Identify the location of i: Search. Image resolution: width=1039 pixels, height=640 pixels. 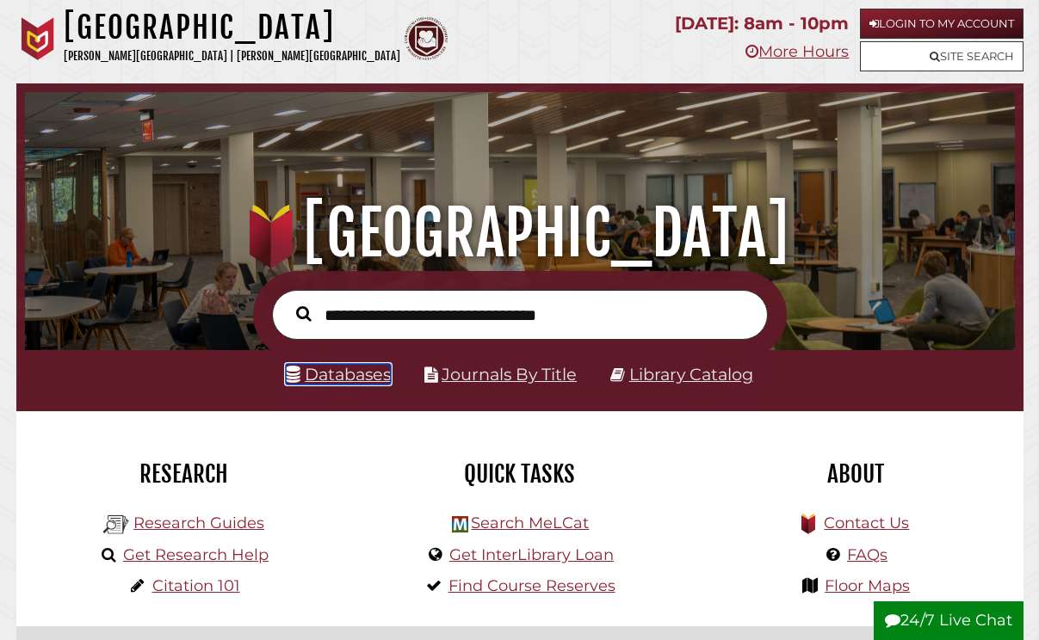
(304, 313).